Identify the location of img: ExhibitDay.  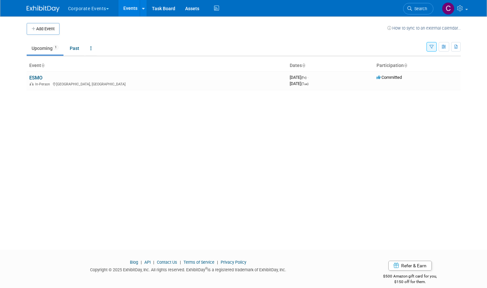
(43, 9).